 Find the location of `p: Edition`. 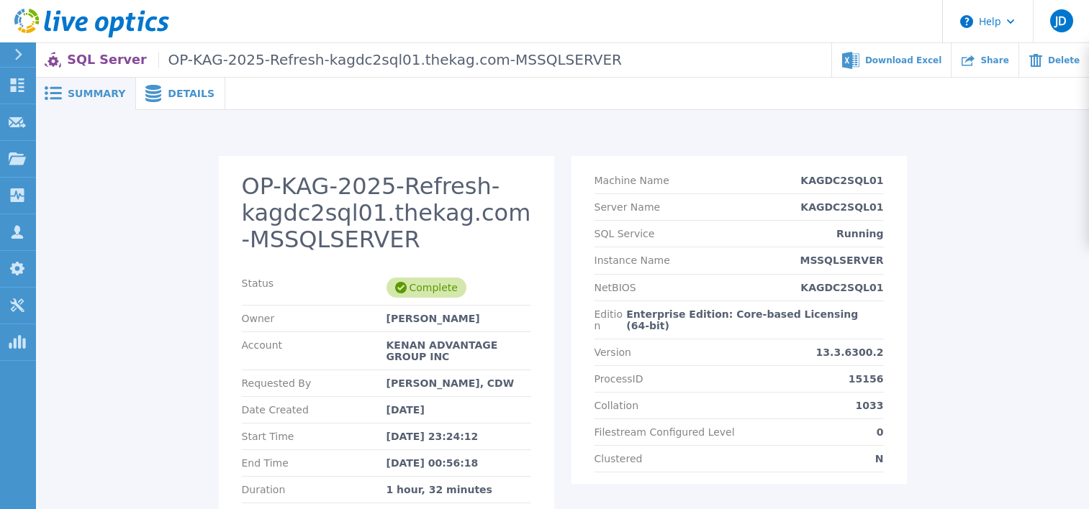

p: Edition is located at coordinates (610, 320).